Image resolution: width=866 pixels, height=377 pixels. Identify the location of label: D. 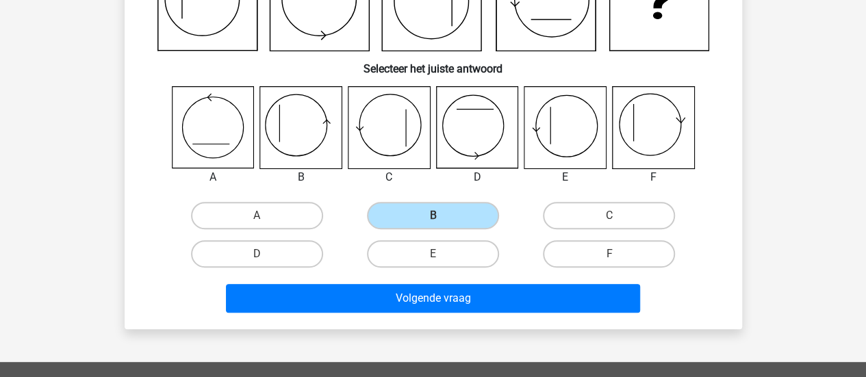
(257, 254).